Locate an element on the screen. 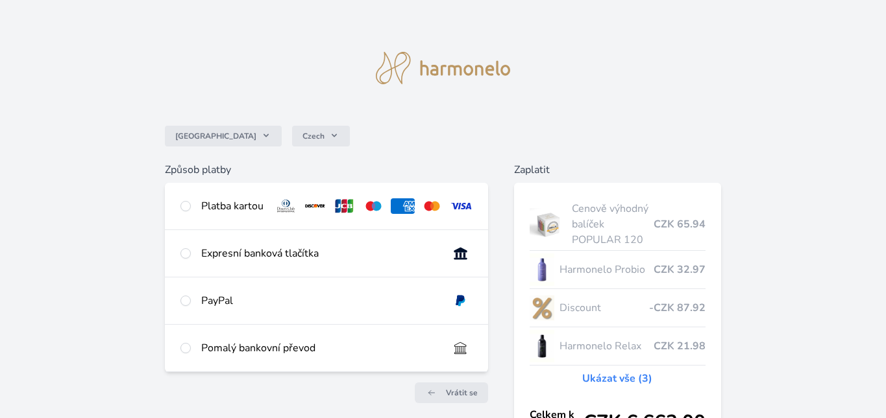 This screenshot has width=886, height=418. img: popular.jpg is located at coordinates (548, 224).